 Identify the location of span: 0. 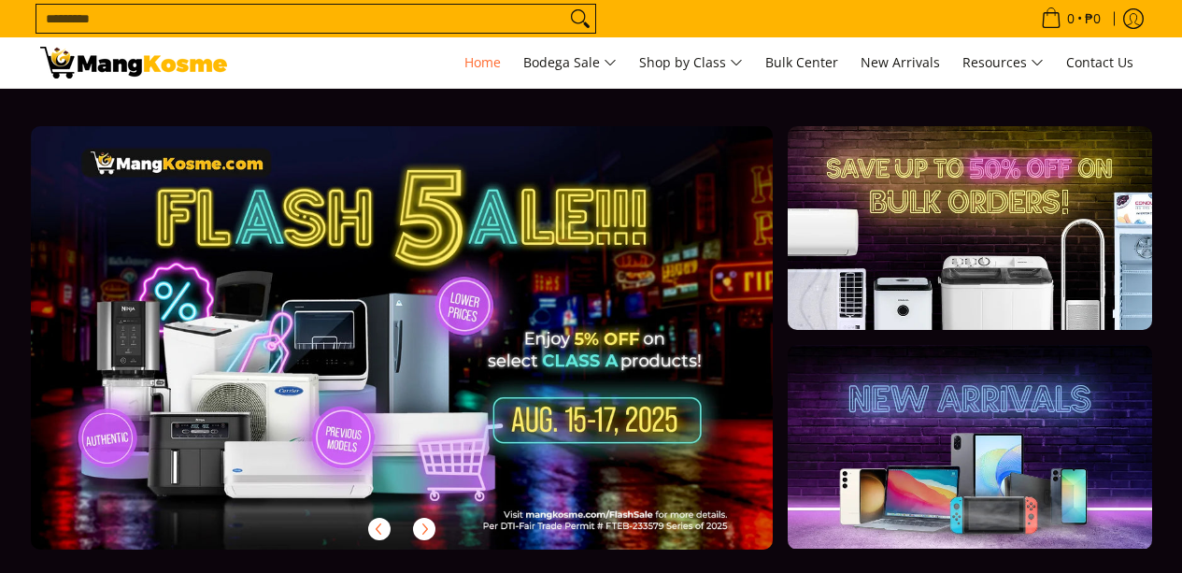
(1070, 19).